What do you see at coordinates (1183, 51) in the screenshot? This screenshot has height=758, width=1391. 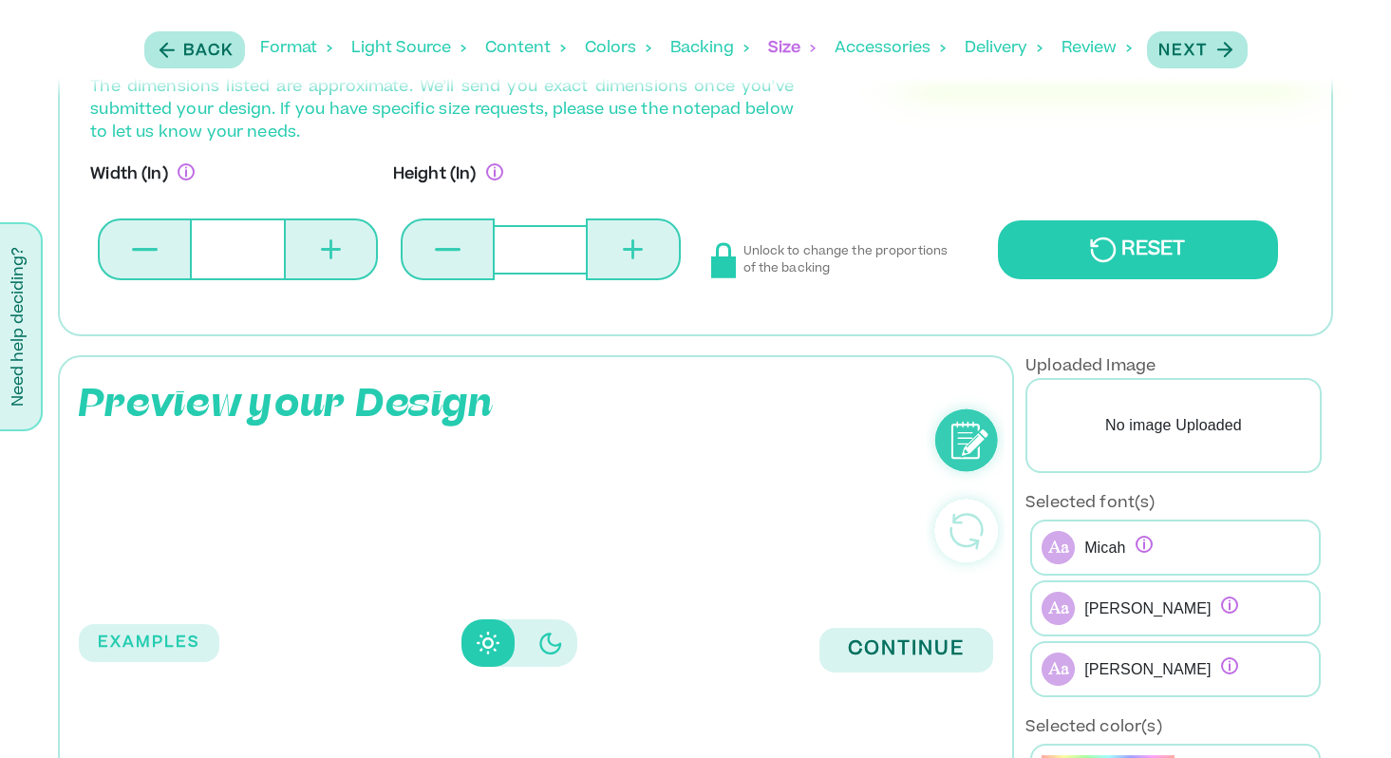 I see `p: Next` at bounding box center [1183, 51].